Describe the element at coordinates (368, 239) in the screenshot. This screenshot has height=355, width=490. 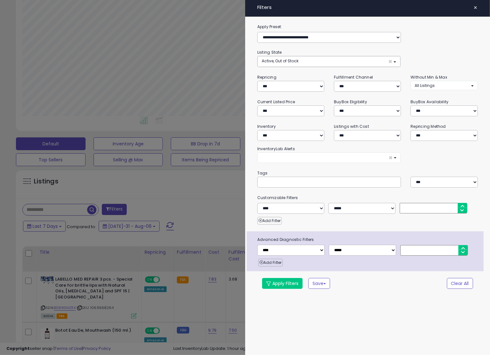
I see `span: Advanced Diagnostic Filters` at that location.